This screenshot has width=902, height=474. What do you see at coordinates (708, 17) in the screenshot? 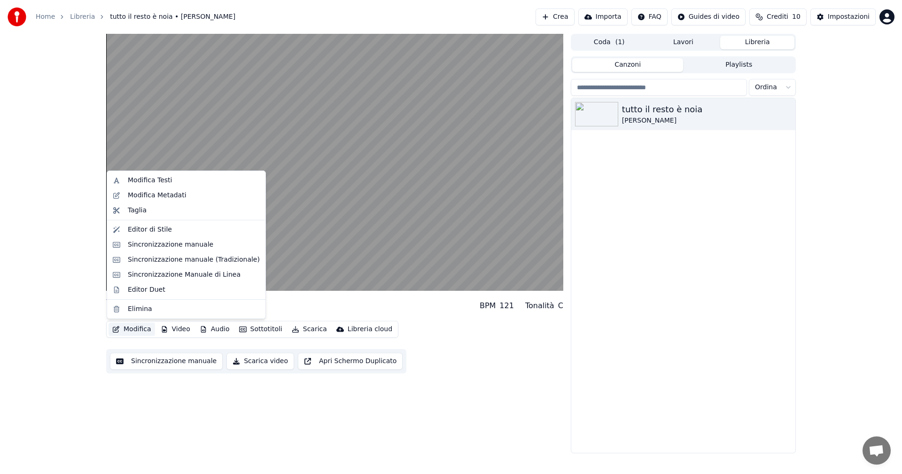
I see `button: Guides di video` at bounding box center [708, 17].